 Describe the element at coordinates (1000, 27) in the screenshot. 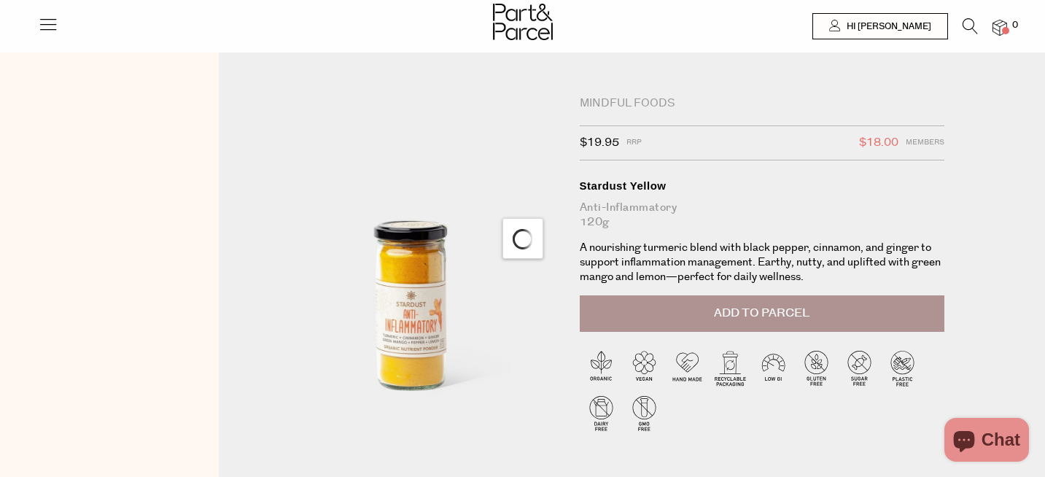

I see `a: 0` at that location.